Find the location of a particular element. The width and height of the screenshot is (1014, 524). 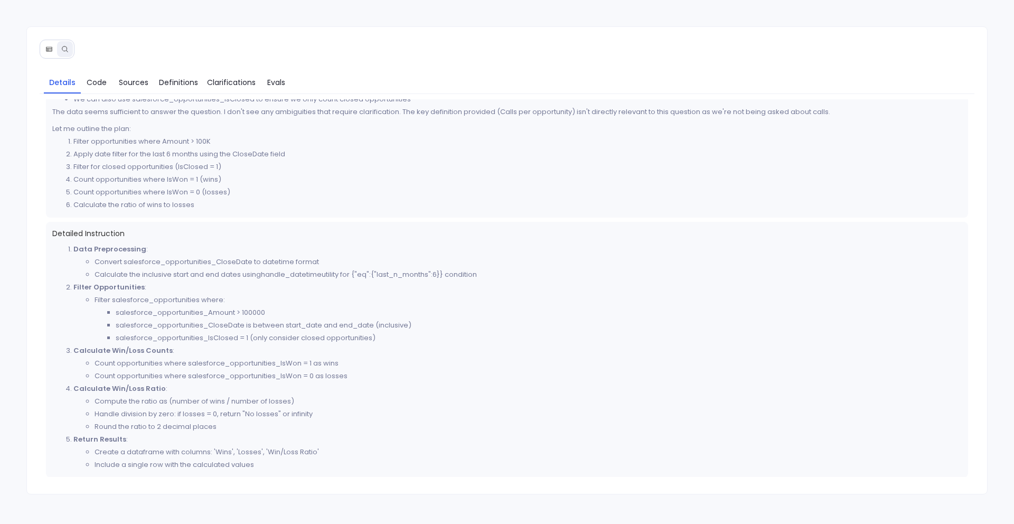

span: Sources is located at coordinates (134, 82).